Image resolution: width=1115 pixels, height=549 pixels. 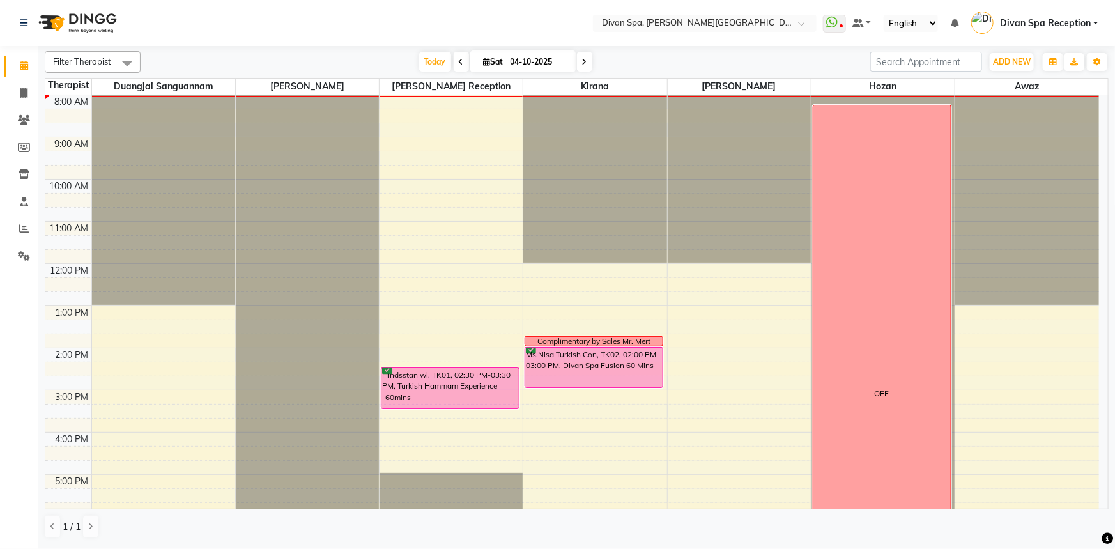 What do you see at coordinates (72, 102) in the screenshot?
I see `div: 8:00 AM` at bounding box center [72, 102].